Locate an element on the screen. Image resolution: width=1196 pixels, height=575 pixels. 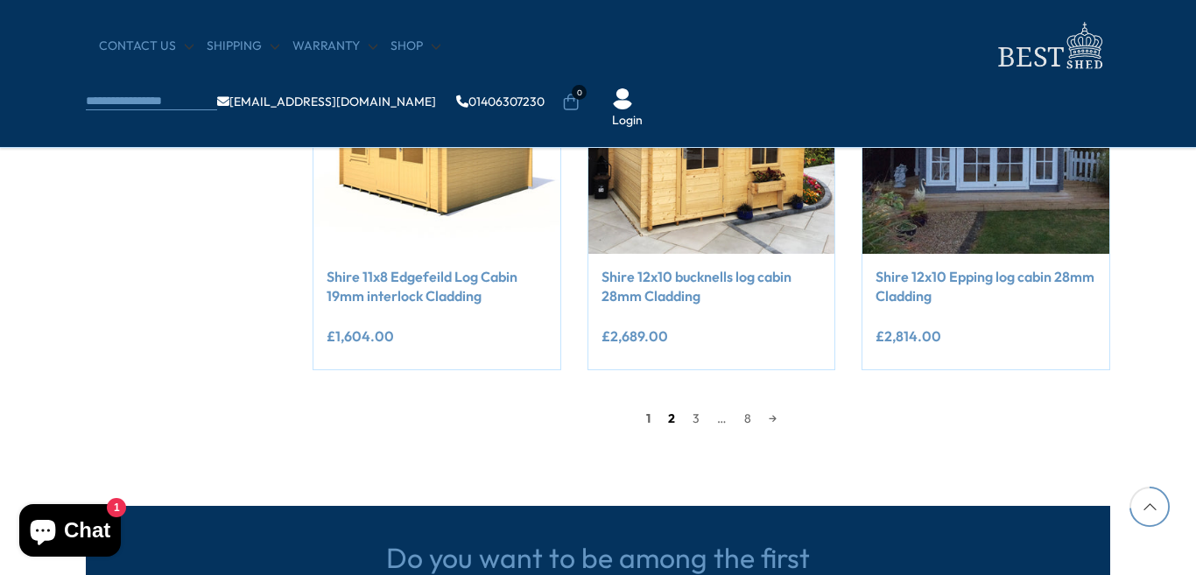
ins: £2,814.00 is located at coordinates (908, 336).